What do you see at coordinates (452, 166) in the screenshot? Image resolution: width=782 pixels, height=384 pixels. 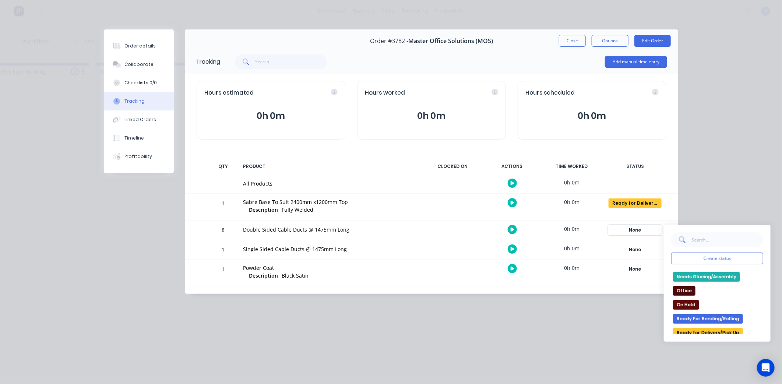 I see `div: CLOCKED ON` at bounding box center [452, 166].